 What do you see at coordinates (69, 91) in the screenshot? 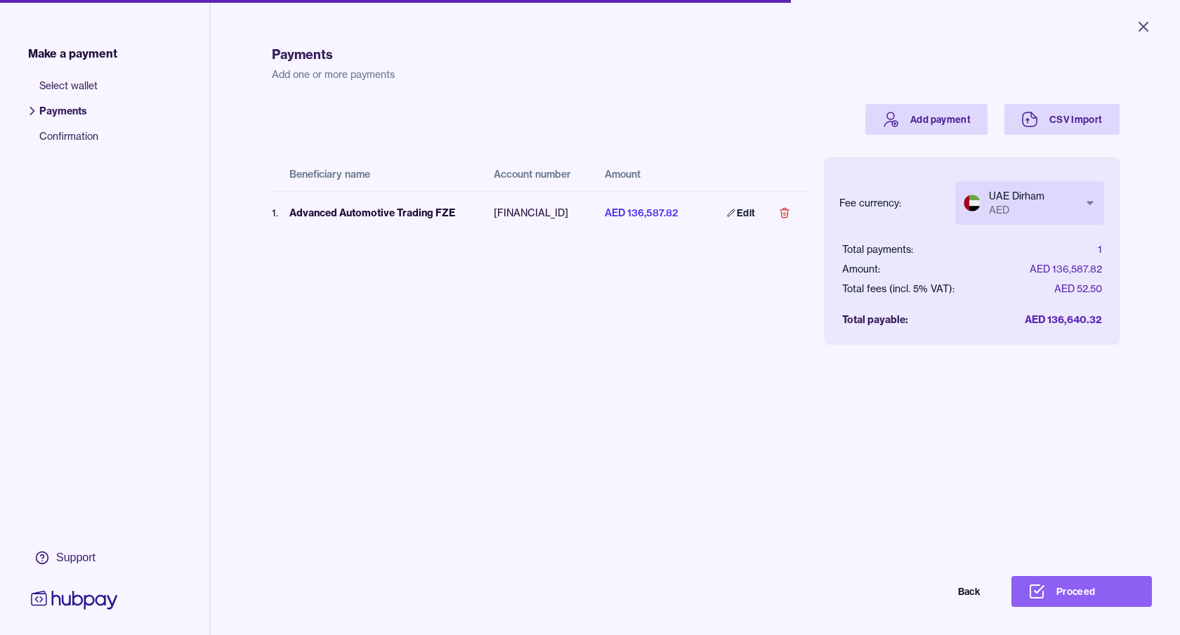
I see `span: Select wallet` at bounding box center [69, 91].